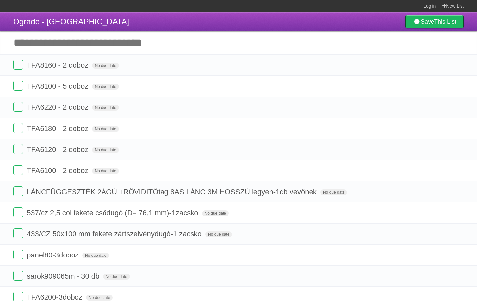  Describe the element at coordinates (58, 149) in the screenshot. I see `span: TFA6120 - 2 doboz` at that location.